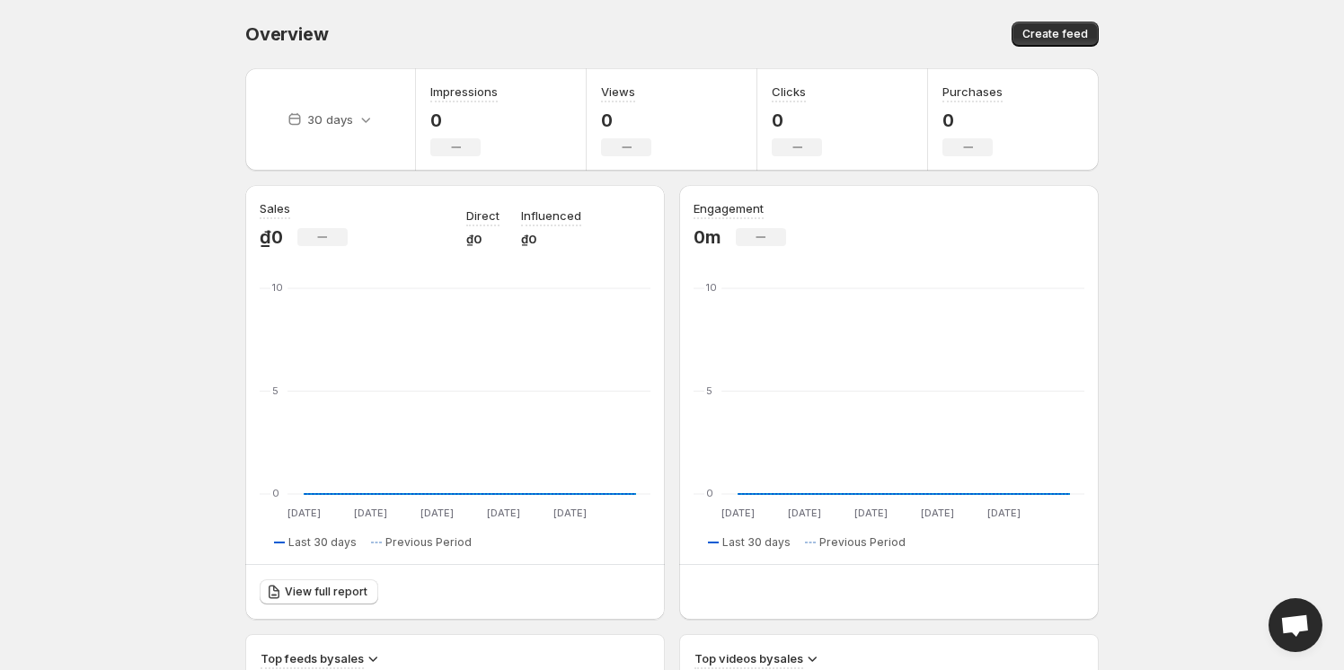 This screenshot has height=670, width=1344. Describe the element at coordinates (728, 208) in the screenshot. I see `h3: Engagement` at that location.